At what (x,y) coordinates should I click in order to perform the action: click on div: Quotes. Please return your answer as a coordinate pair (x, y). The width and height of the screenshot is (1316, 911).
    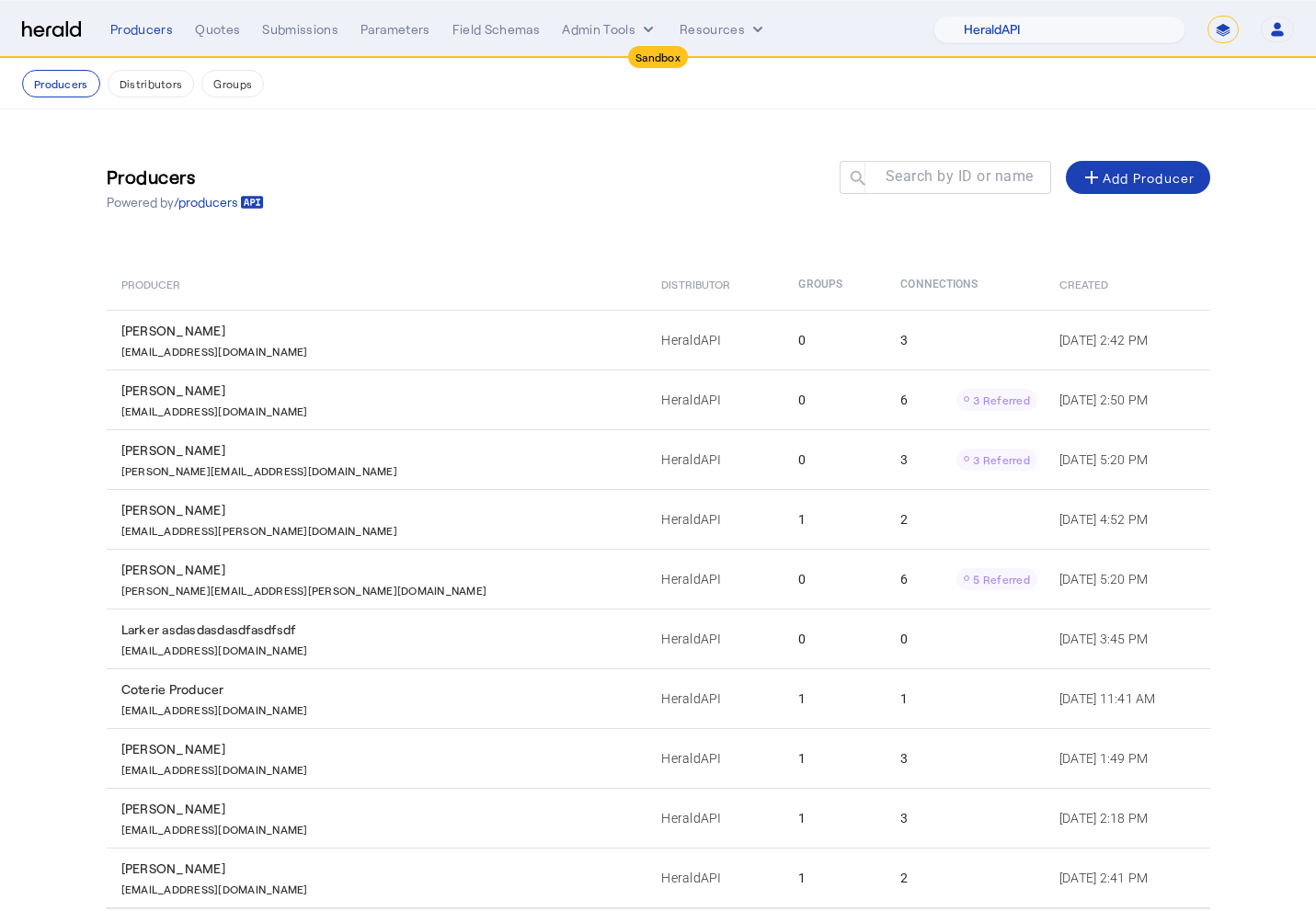
    Looking at the image, I should click on (217, 30).